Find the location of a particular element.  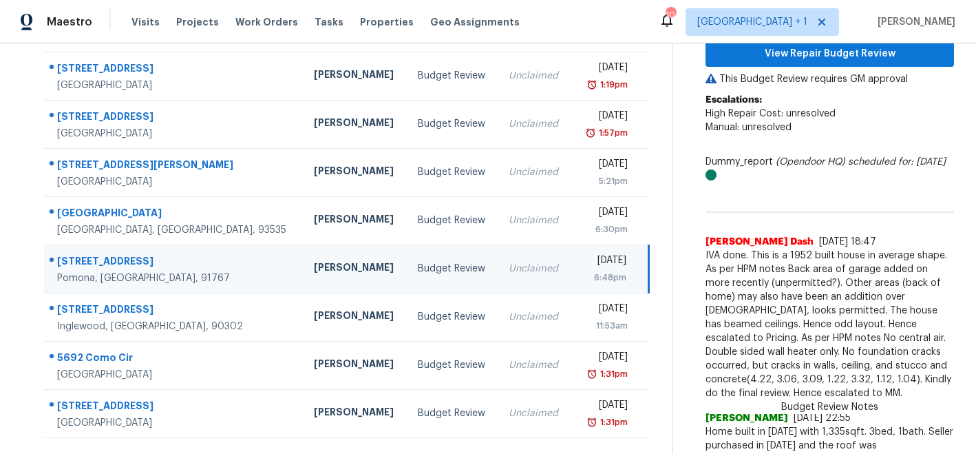

span: Budget Review Notes is located at coordinates (829, 407).